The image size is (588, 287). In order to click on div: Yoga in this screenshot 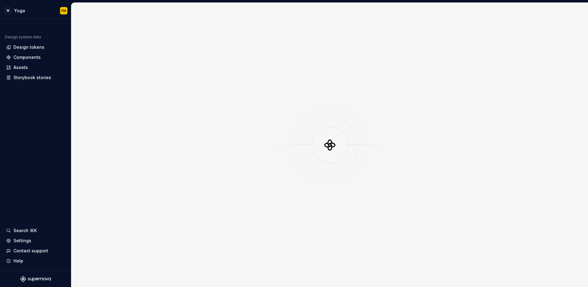, I will do `click(20, 11)`.